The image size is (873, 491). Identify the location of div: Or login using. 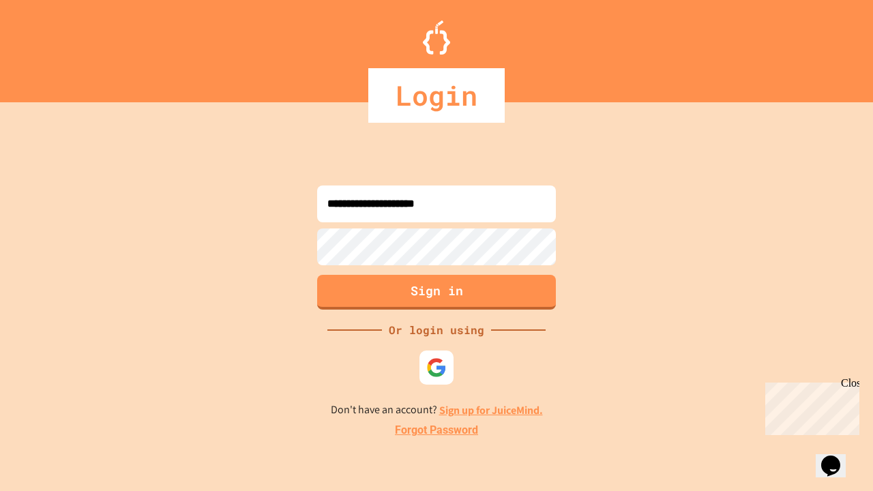
(436, 330).